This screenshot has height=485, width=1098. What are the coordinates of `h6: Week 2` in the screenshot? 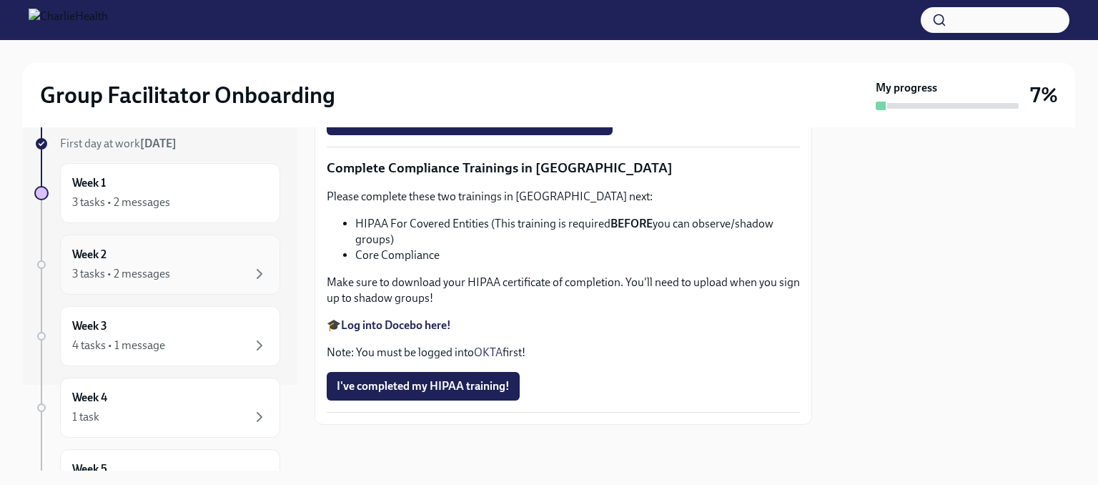 It's located at (89, 254).